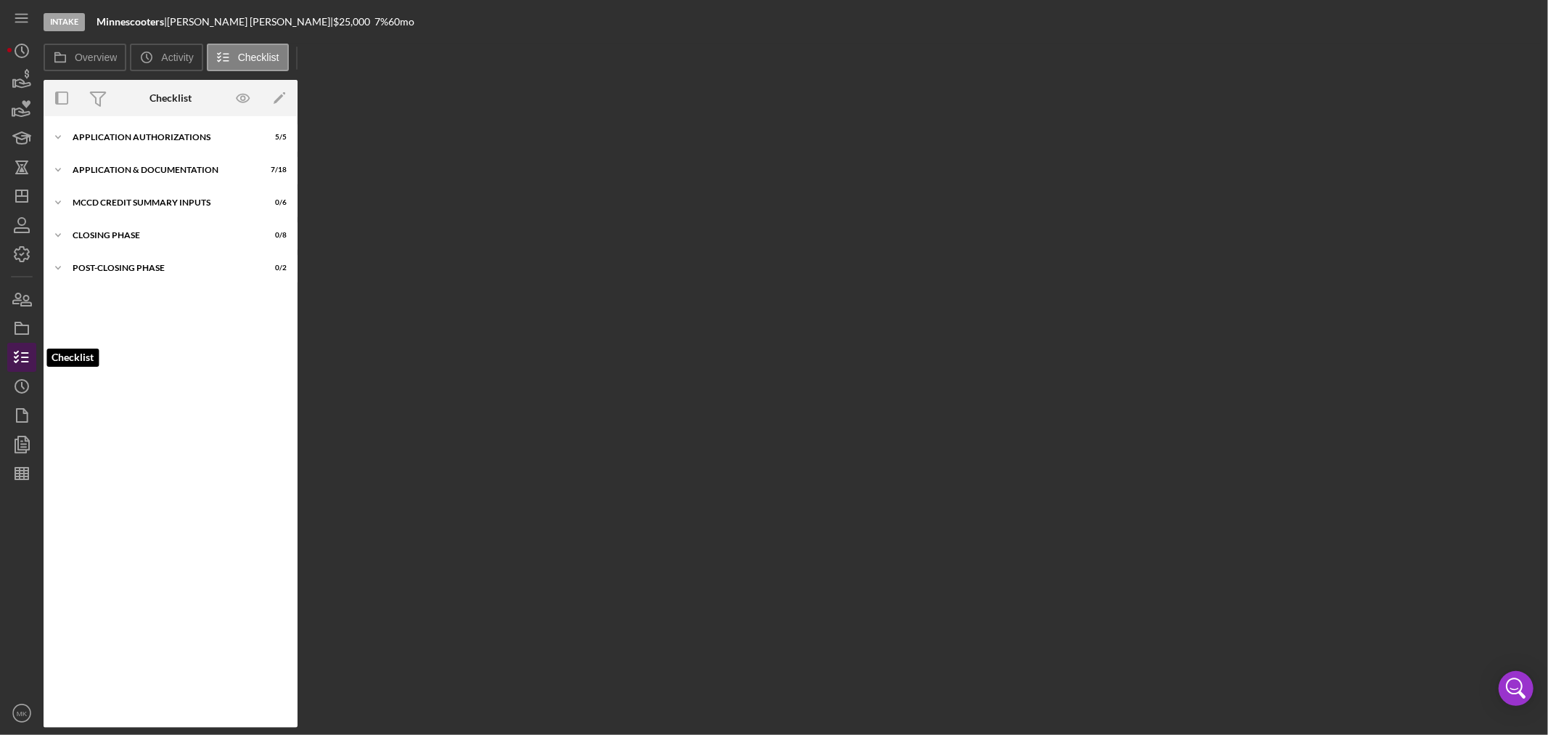 This screenshot has width=1548, height=735. I want to click on div: Open Intercom Messenger, so click(1516, 688).